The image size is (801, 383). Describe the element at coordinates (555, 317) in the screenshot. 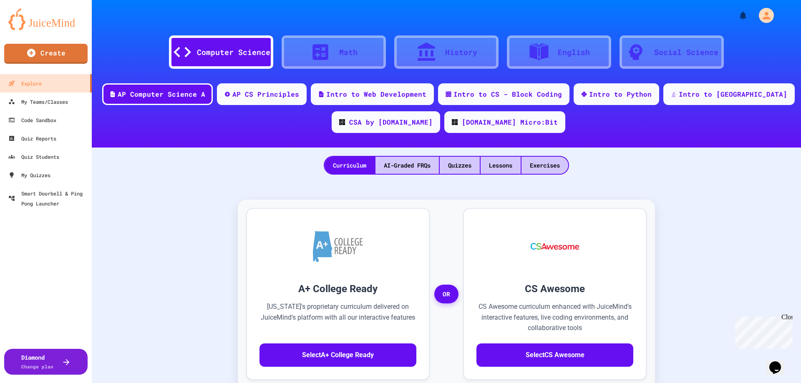

I see `p: CS Awesome curriculum enhanced with JuiceMind's interactive features, live coding environments, a...` at that location.